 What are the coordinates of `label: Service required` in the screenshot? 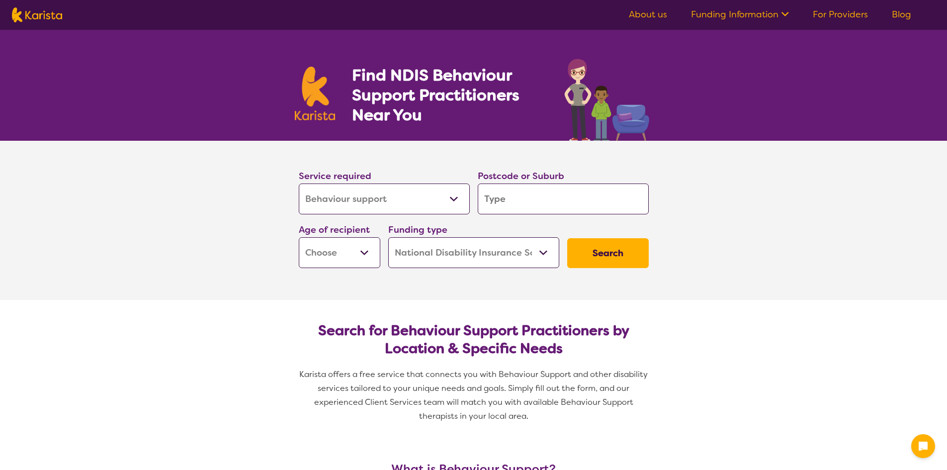 It's located at (335, 176).